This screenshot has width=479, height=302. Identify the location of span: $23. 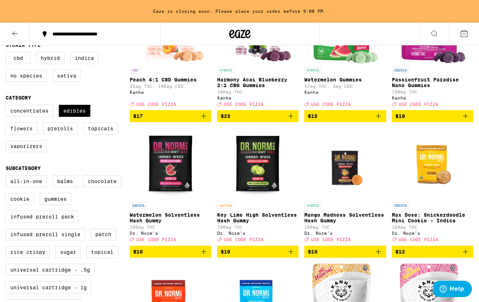
(225, 116).